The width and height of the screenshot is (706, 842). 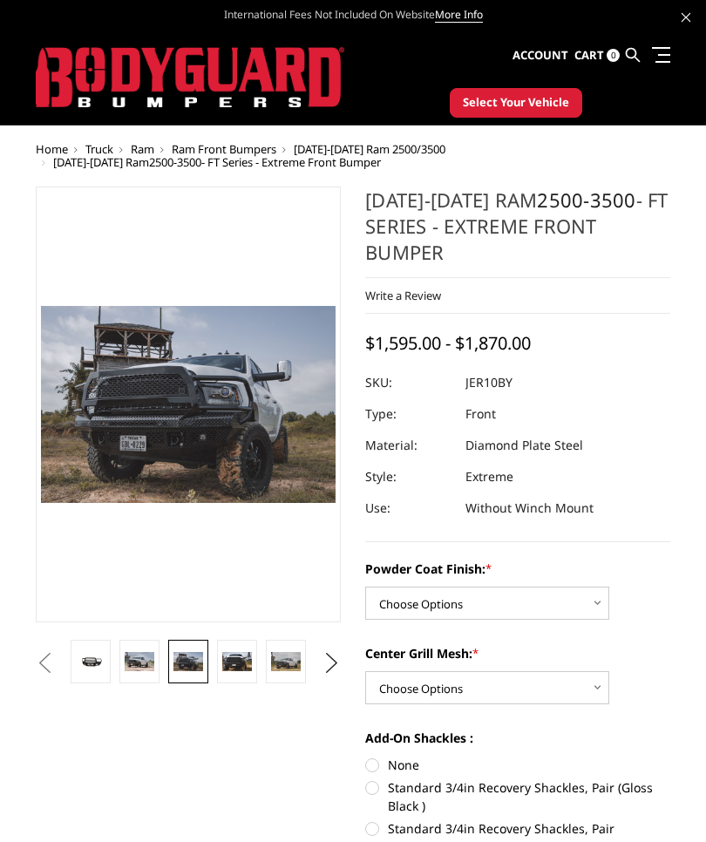 I want to click on img: BODYGUARD BUMPERS, so click(x=190, y=78).